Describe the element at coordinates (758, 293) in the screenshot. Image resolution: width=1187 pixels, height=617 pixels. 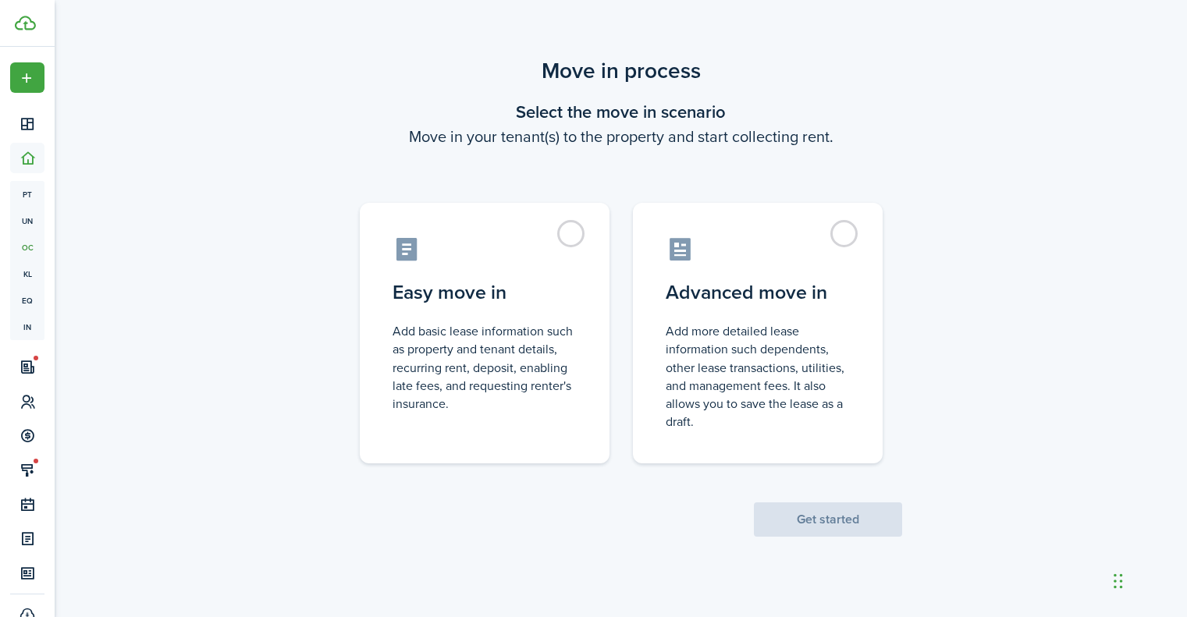
I see `control-radio-card-title: Advanced move in` at that location.